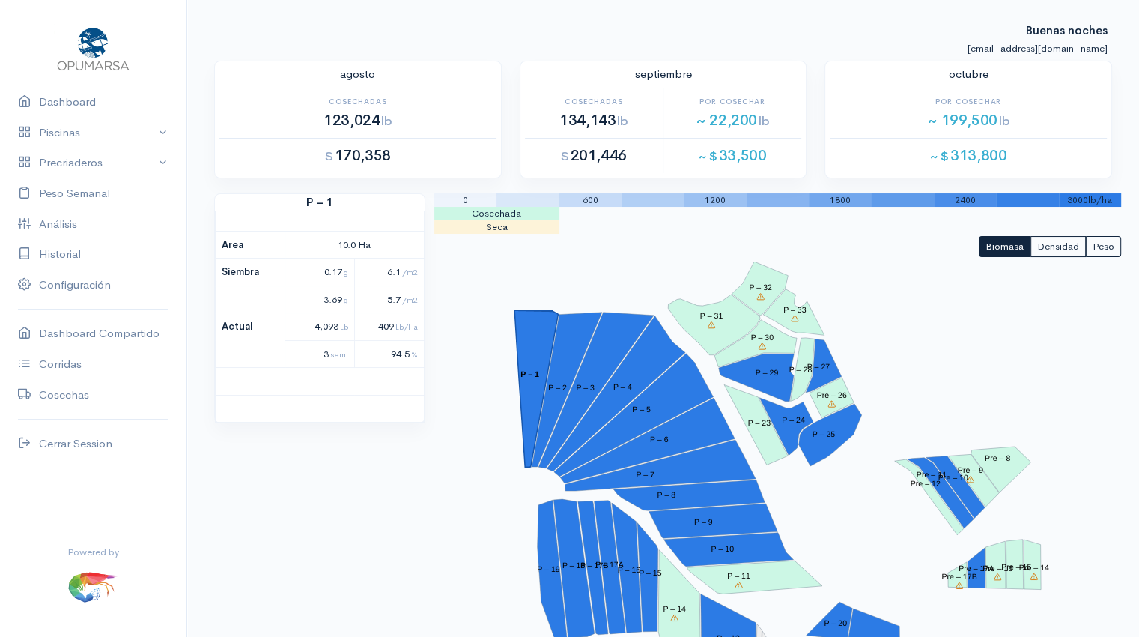  What do you see at coordinates (968, 74) in the screenshot?
I see `div: octubre` at bounding box center [968, 74].